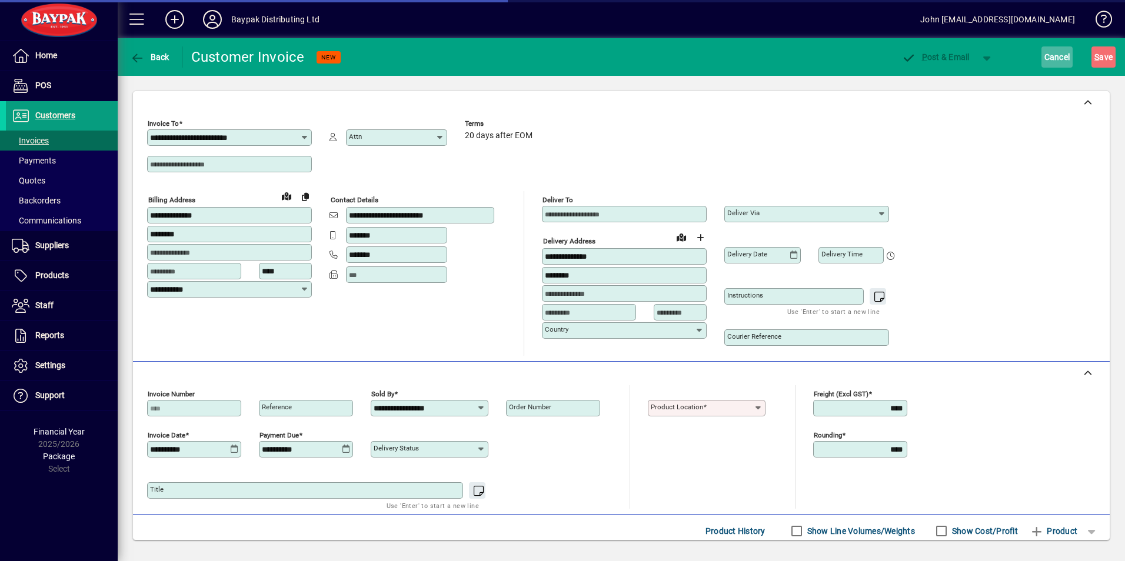 This screenshot has height=561, width=1125. Describe the element at coordinates (530, 407) in the screenshot. I see `mat-label: Order number` at that location.